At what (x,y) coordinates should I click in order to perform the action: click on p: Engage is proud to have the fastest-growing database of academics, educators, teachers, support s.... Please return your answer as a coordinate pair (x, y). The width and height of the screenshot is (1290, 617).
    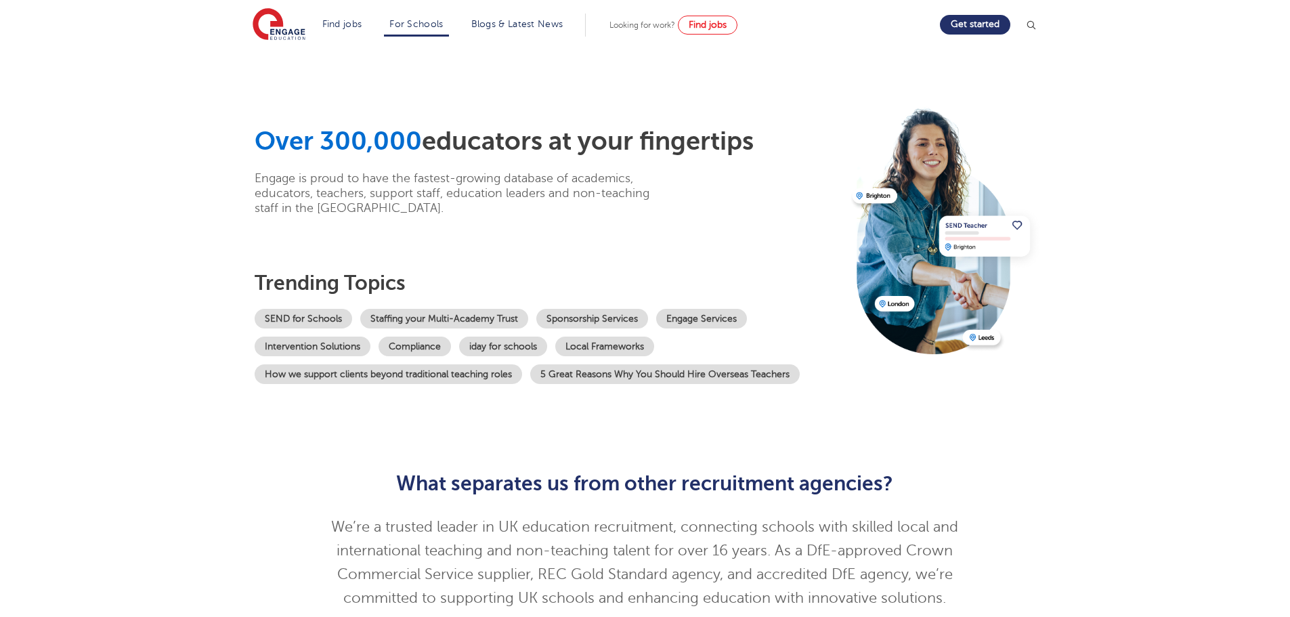
    Looking at the image, I should click on (463, 193).